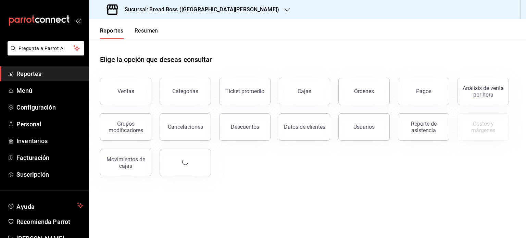  I want to click on span: Pregunta a Parrot AI, so click(46, 48).